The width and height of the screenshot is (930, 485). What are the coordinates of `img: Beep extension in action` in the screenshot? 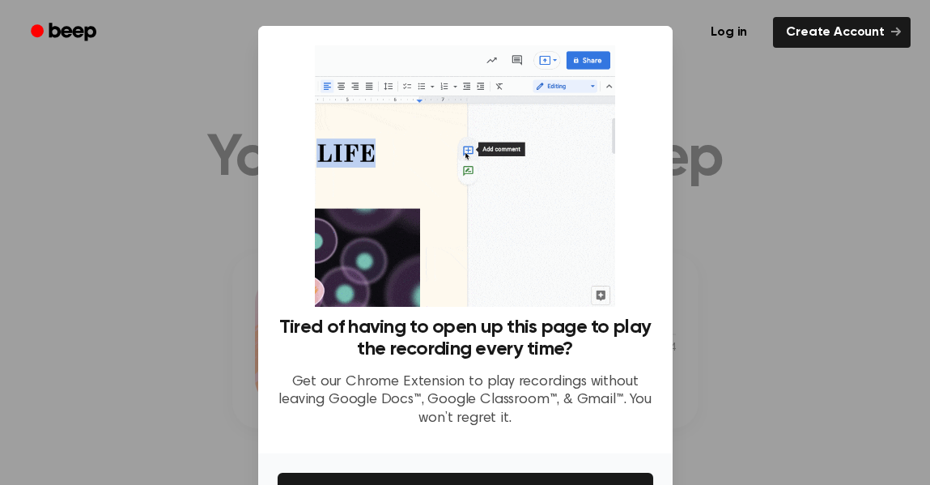 It's located at (465, 176).